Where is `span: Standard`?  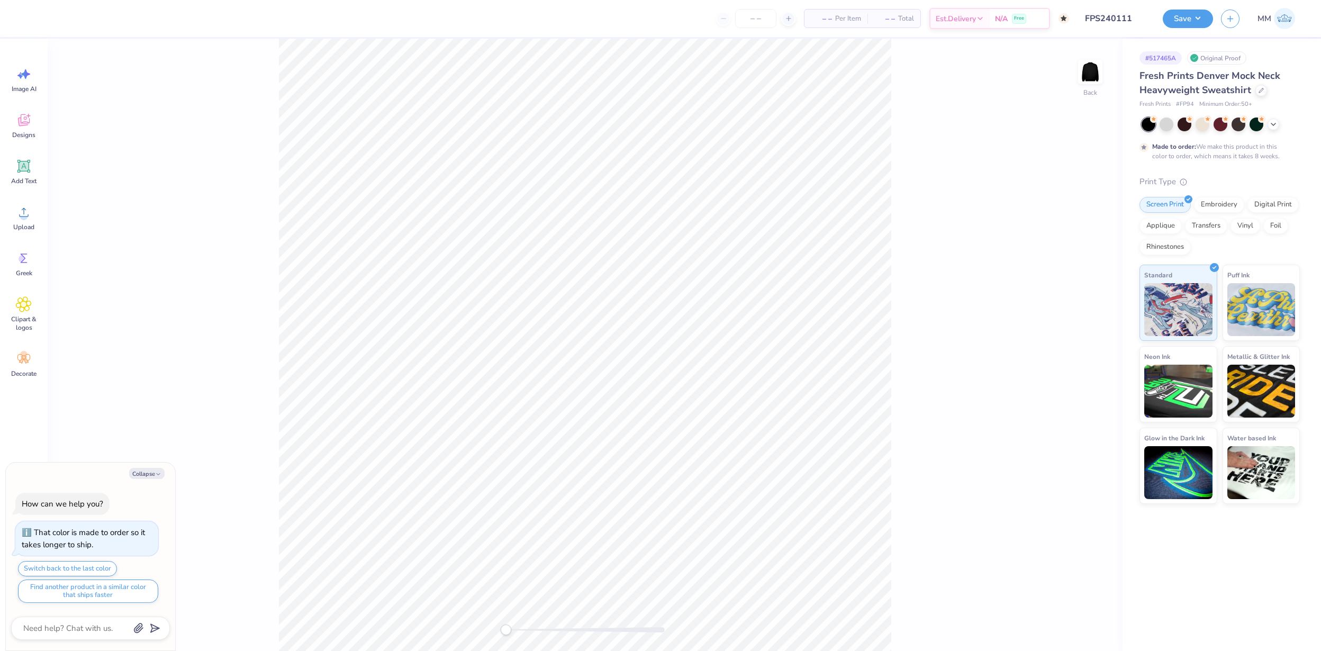
span: Standard is located at coordinates (1158, 275).